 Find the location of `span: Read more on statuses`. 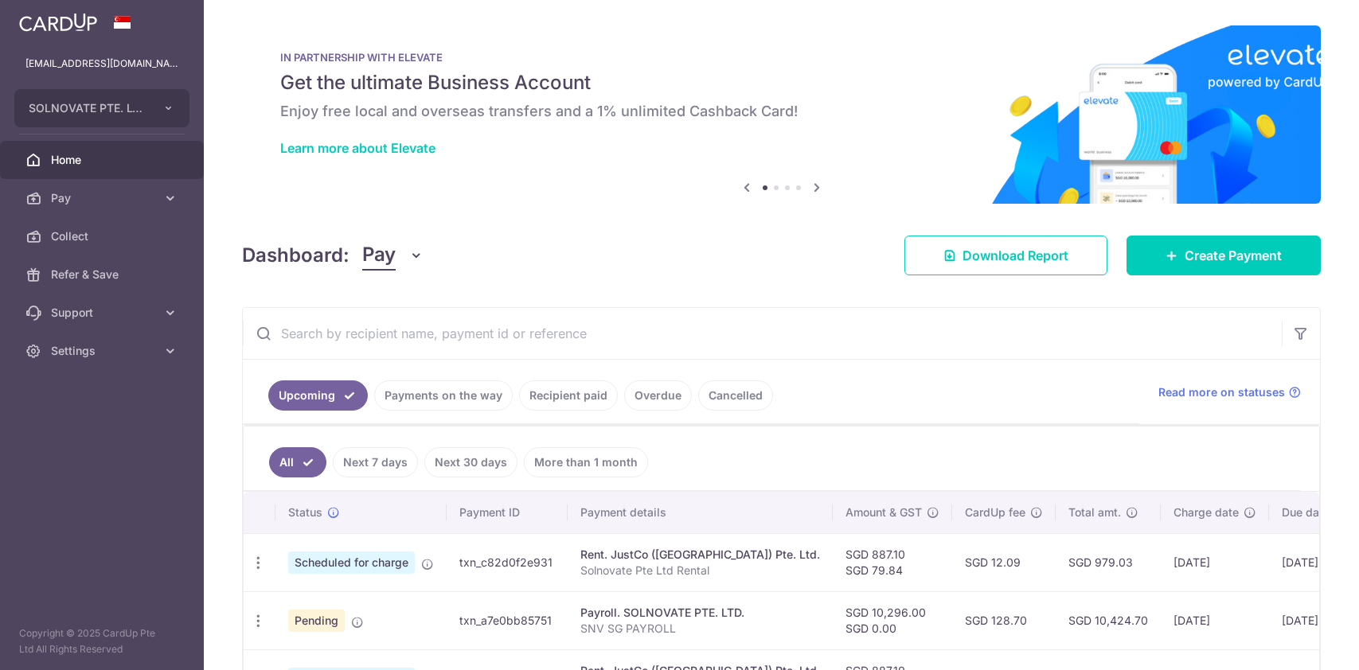

span: Read more on statuses is located at coordinates (1221, 392).